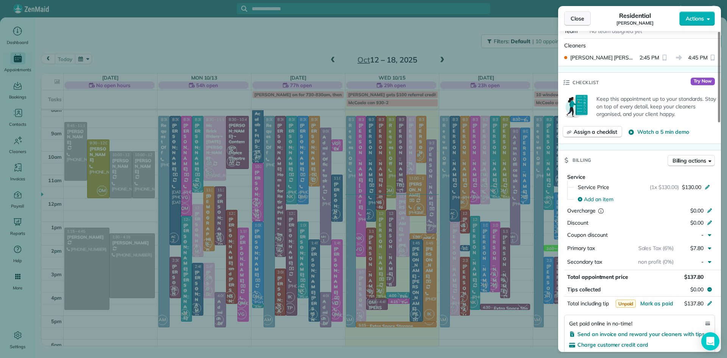 The width and height of the screenshot is (727, 358). What do you see at coordinates (578, 223) in the screenshot?
I see `span: Discount` at bounding box center [578, 223].